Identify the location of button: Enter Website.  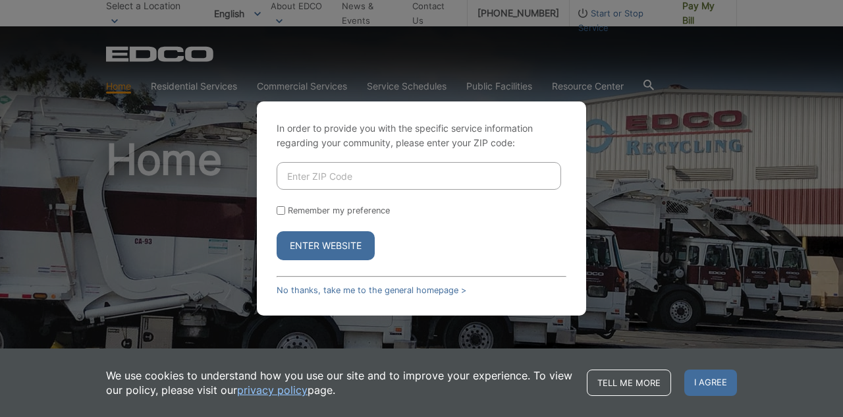
(325, 246).